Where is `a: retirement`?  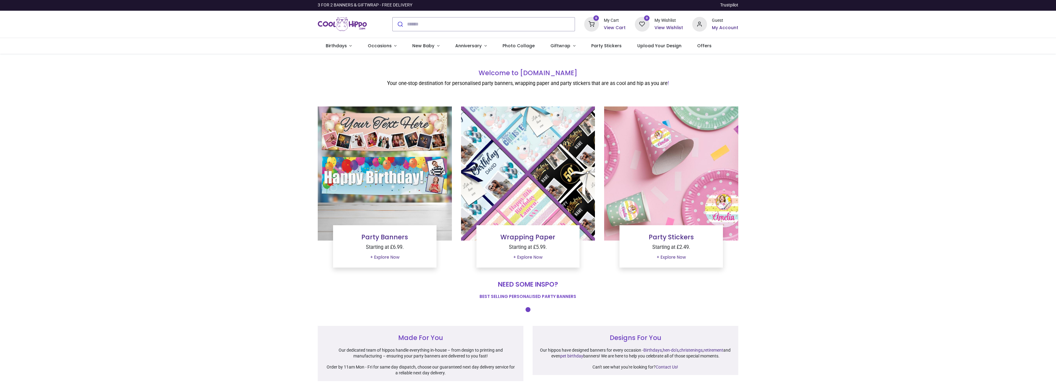 a: retirement is located at coordinates (714, 350).